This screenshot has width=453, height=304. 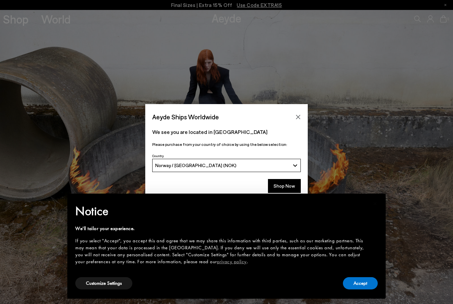 What do you see at coordinates (221, 251) in the screenshot?
I see `div: If you select "Accept", you accept this and agree that we may share this information with third p...` at bounding box center [221, 251].